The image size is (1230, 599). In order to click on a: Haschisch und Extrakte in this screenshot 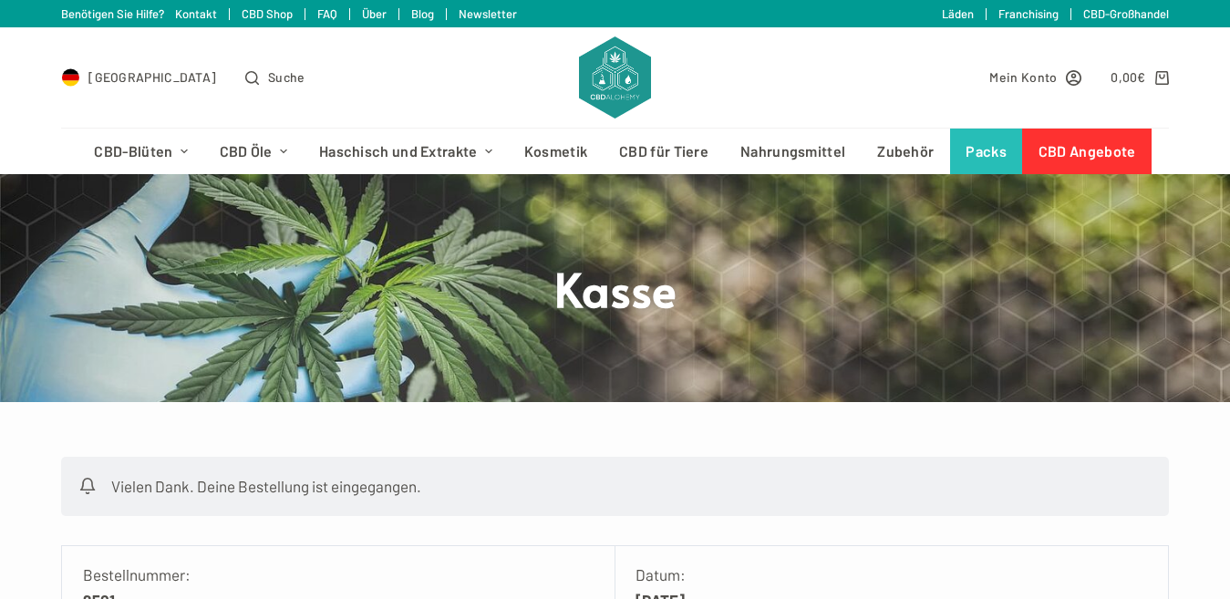, I will do `click(405, 151)`.